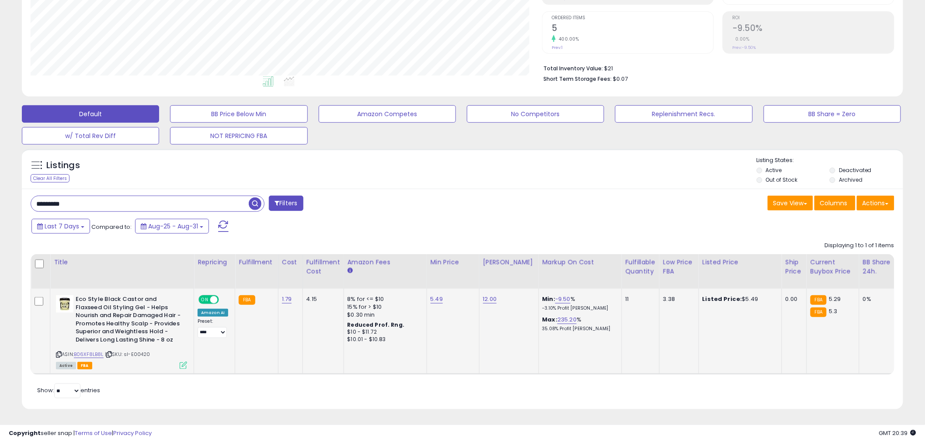 The width and height of the screenshot is (925, 442). Describe the element at coordinates (794, 267) in the screenshot. I see `div: Ship Price` at that location.